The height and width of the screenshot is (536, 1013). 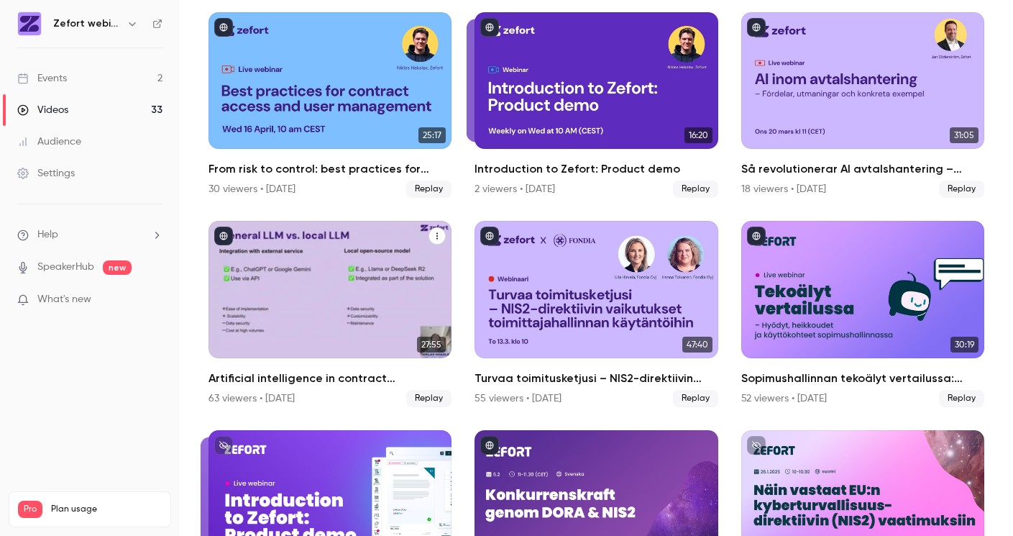 I want to click on h2: Introduction to Zefort: Product demo, so click(x=596, y=169).